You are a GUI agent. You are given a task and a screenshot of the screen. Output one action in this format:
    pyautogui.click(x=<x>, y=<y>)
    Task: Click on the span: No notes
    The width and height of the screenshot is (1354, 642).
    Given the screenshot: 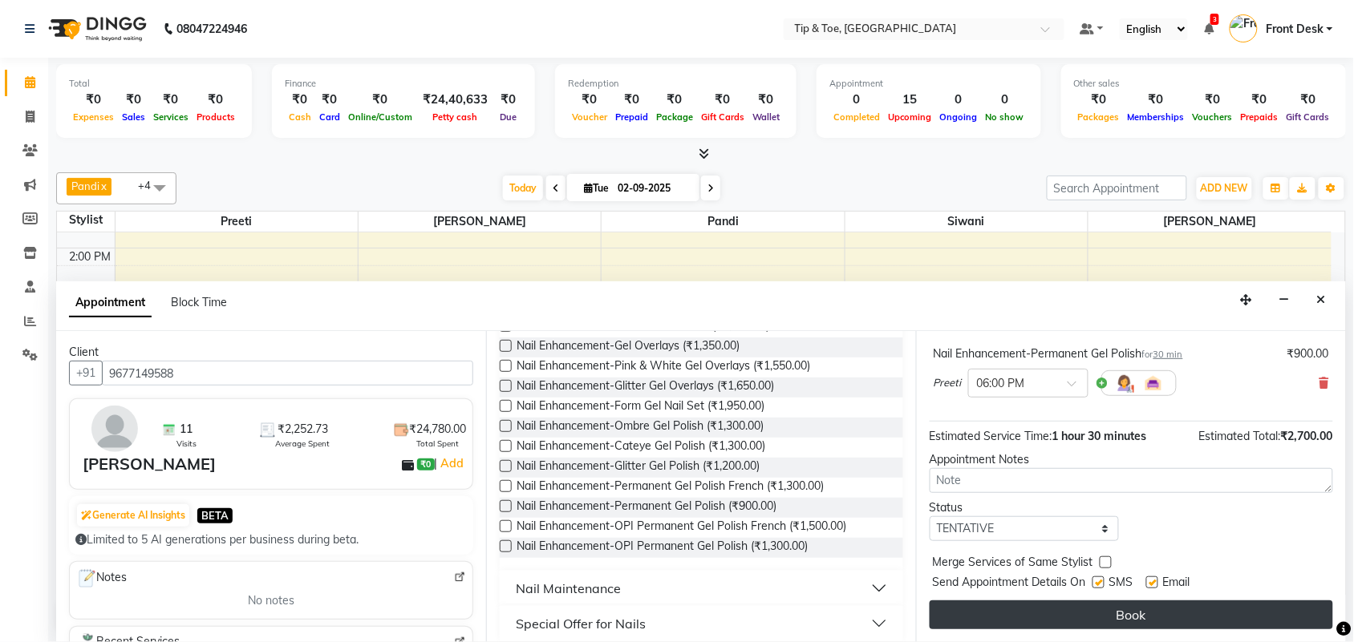 What is the action you would take?
    pyautogui.click(x=271, y=601)
    